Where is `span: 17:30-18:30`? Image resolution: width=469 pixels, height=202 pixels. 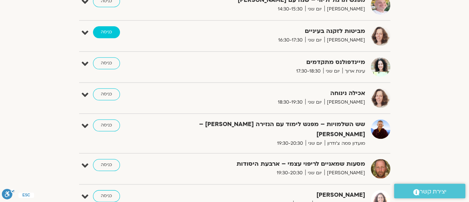 span: 17:30-18:30 is located at coordinates (308, 71).